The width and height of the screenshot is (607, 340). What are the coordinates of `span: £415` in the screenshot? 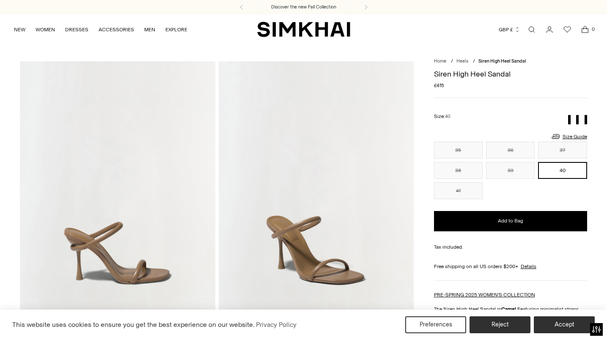 It's located at (439, 85).